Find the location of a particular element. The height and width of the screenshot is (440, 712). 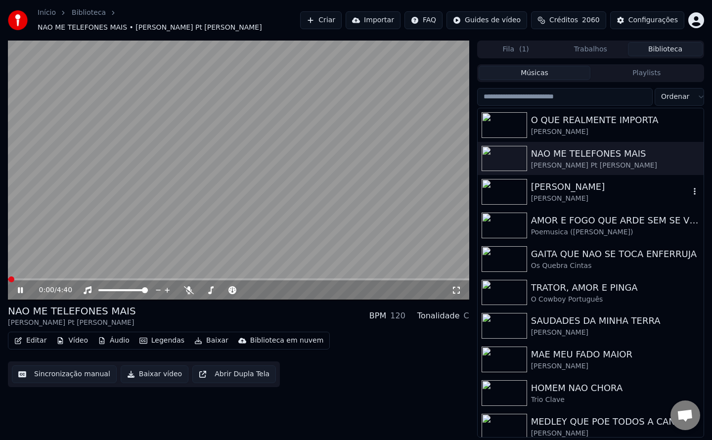

div: AMOR E FOGO QUE ARDE SEM SE VER is located at coordinates (615, 221).